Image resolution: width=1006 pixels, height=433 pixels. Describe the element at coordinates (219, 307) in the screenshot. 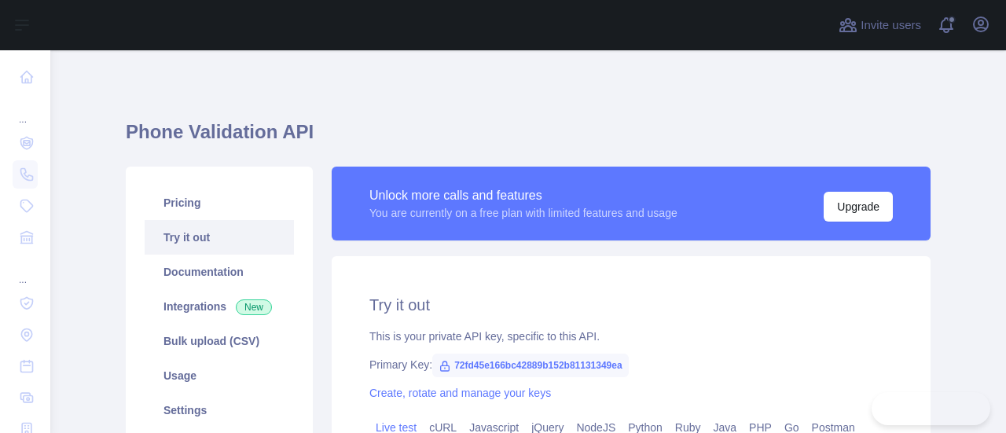

I see `a: Integrations New` at that location.